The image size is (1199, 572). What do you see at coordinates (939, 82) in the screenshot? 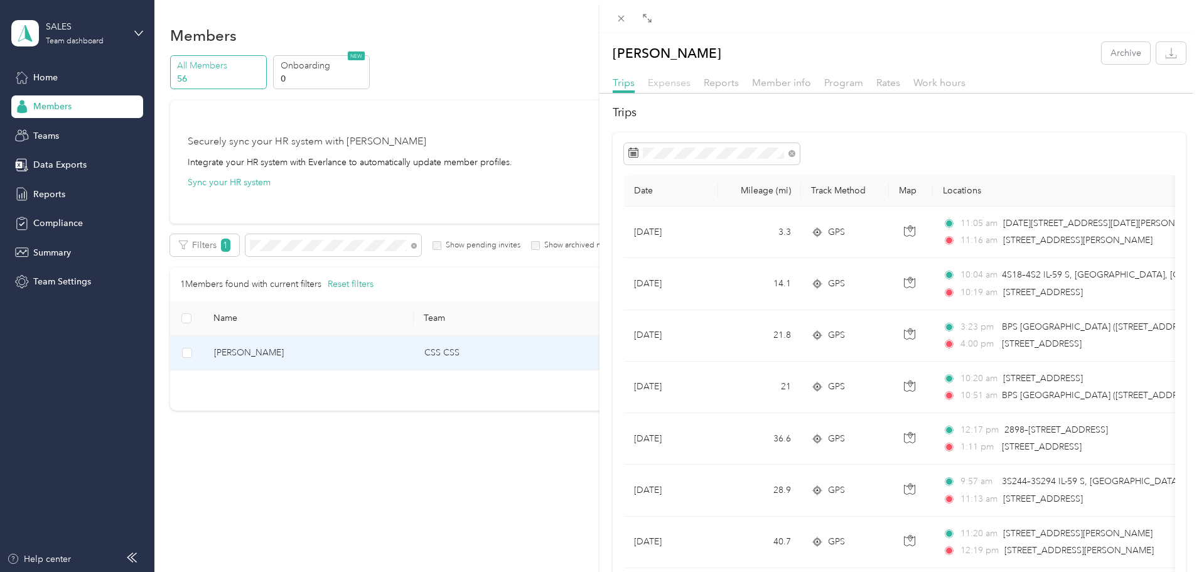
I see `span: Work hours` at bounding box center [939, 82].